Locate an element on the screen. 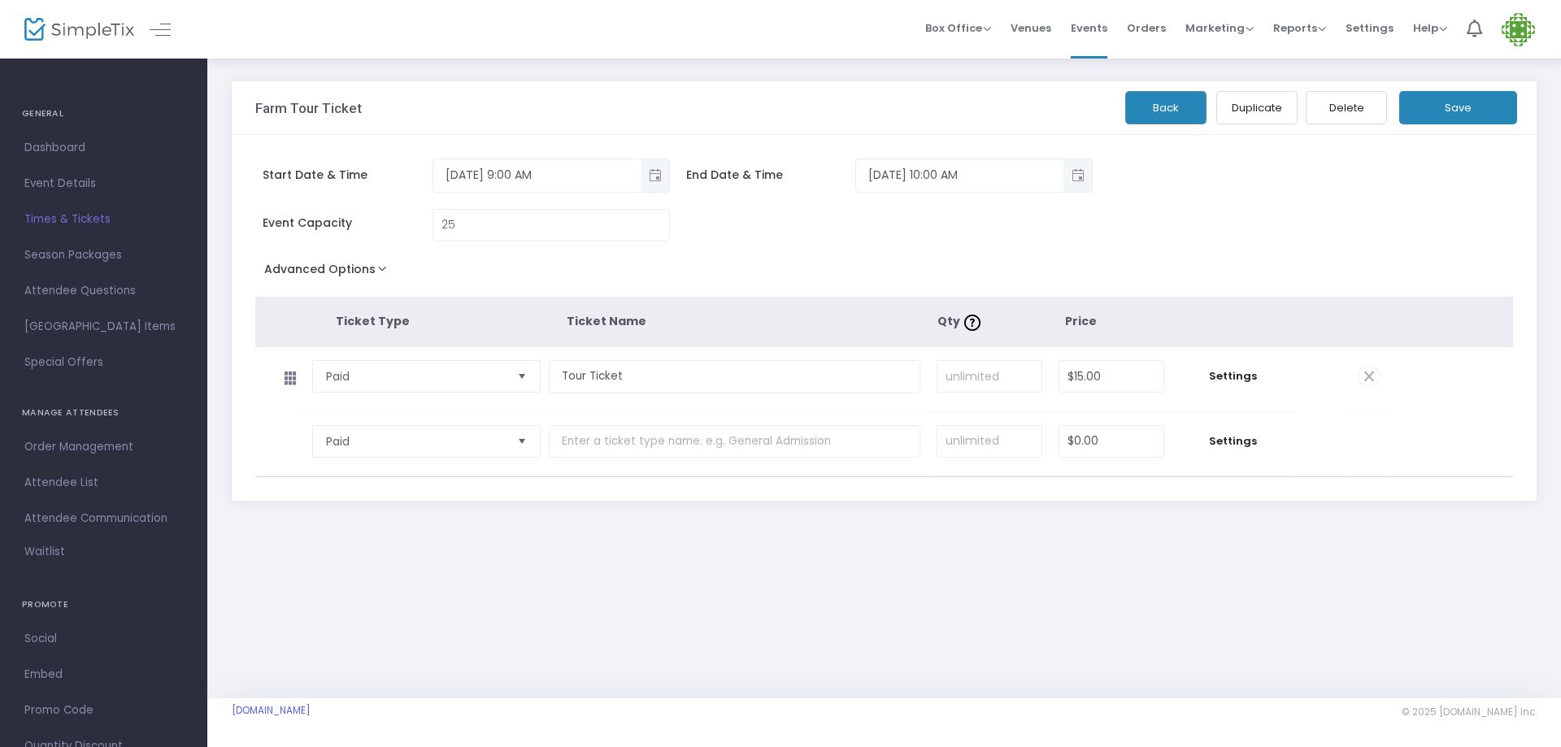 Image resolution: width=1561 pixels, height=747 pixels. span: Event Details is located at coordinates (103, 184).